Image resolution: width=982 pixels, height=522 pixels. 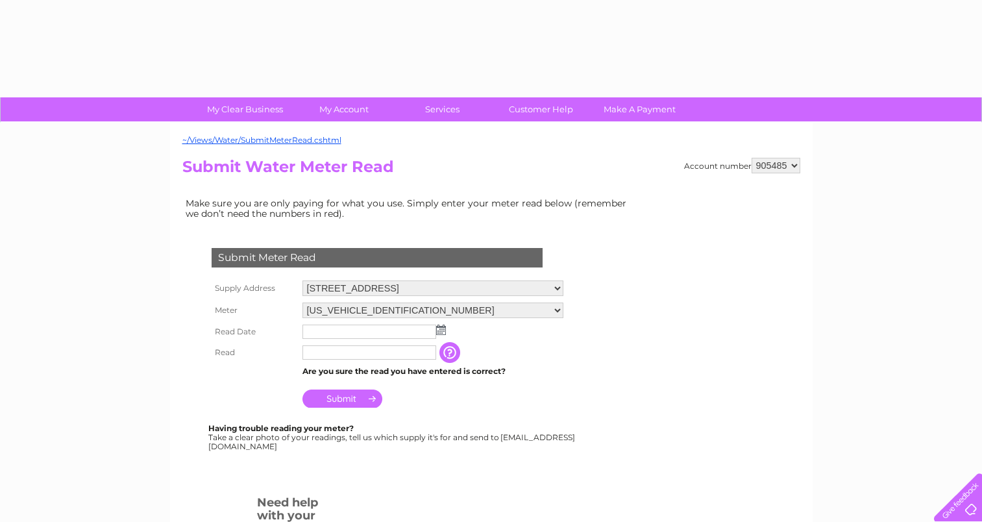 I want to click on div: Submit Meter Read, so click(x=377, y=258).